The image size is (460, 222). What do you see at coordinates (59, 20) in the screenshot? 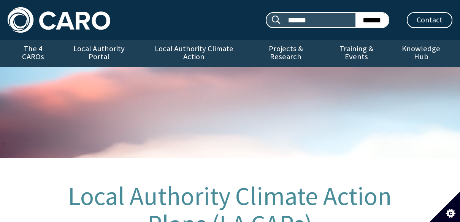
I see `img: Caro logo` at bounding box center [59, 20].